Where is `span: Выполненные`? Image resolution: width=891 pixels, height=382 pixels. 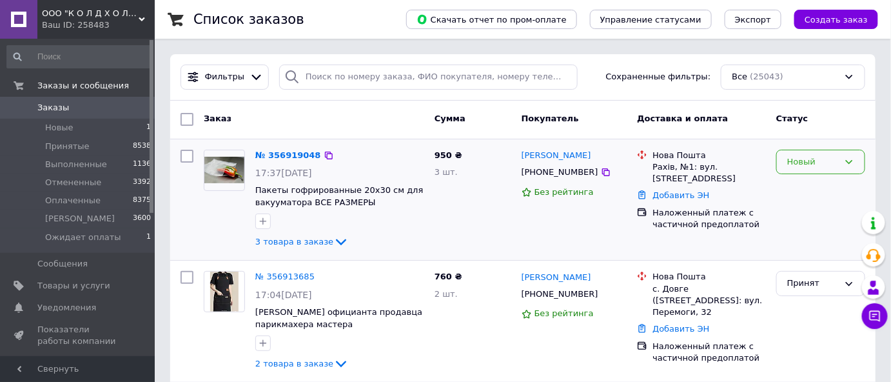
span: Выполненные is located at coordinates (76, 164).